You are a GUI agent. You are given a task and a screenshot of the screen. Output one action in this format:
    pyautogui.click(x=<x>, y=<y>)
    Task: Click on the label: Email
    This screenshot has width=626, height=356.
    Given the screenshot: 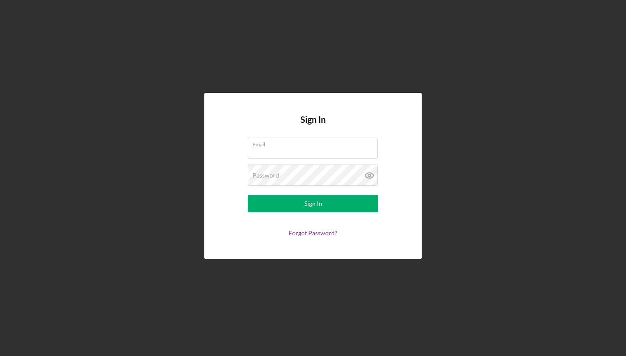 What is the action you would take?
    pyautogui.click(x=315, y=143)
    